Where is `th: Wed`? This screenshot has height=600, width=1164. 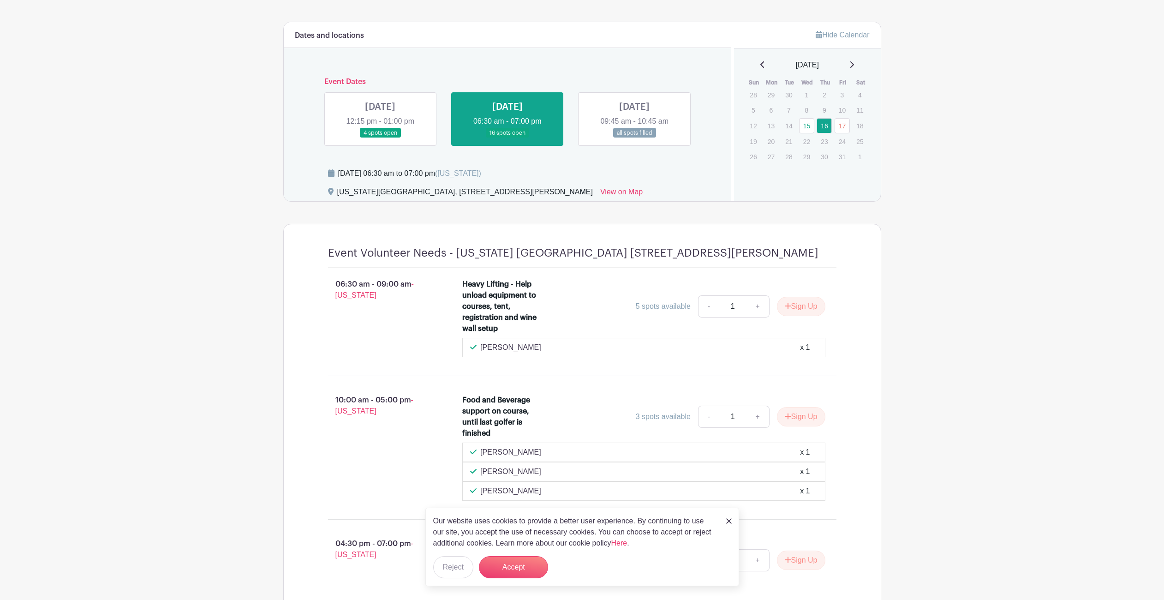
th: Wed is located at coordinates (807, 83).